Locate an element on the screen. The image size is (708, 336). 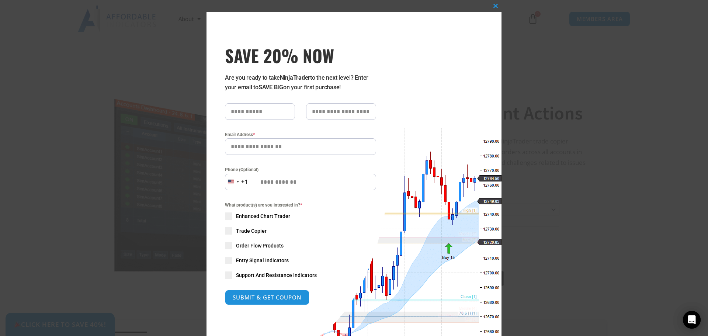
span: What product(s) are you interested in? is located at coordinates (301, 205).